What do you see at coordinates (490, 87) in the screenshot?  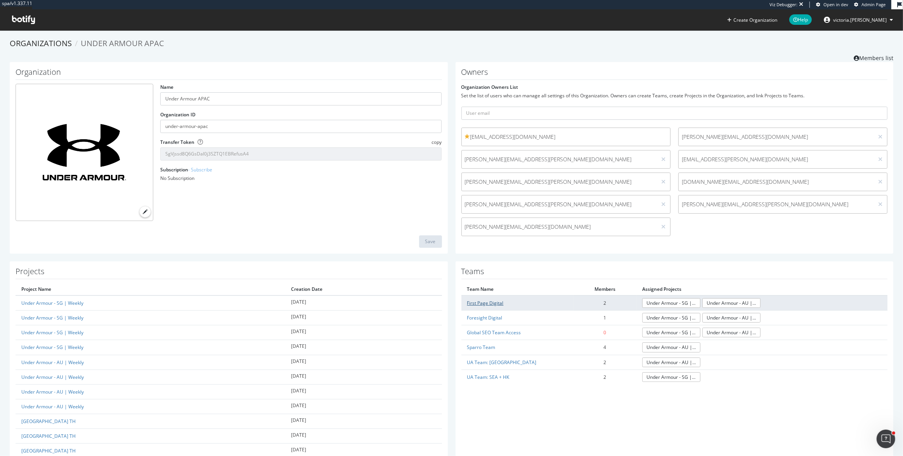 I see `label: Organization Owners List` at bounding box center [490, 87].